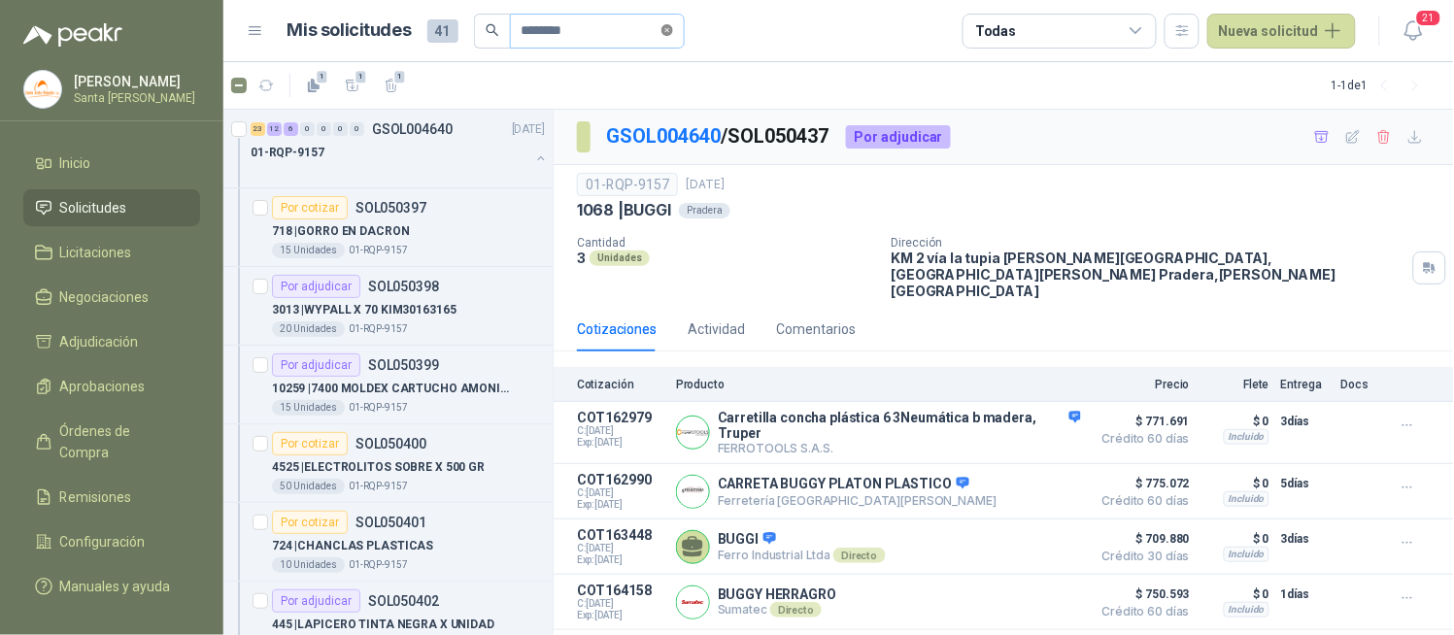 This screenshot has height=635, width=1454. Describe the element at coordinates (816, 329) in the screenshot. I see `div: Comentarios` at that location.